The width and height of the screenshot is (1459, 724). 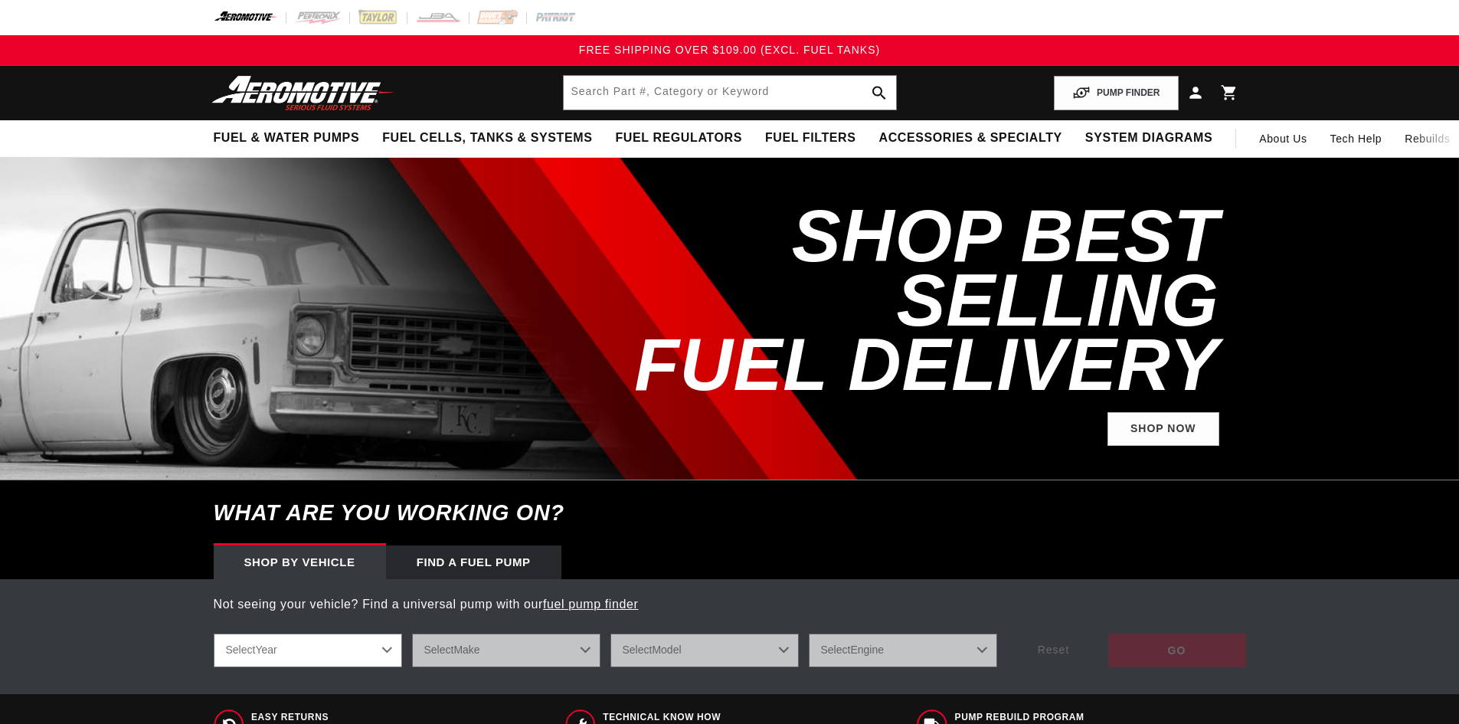 What do you see at coordinates (299, 562) in the screenshot?
I see `div: Shop by vehicle` at bounding box center [299, 562].